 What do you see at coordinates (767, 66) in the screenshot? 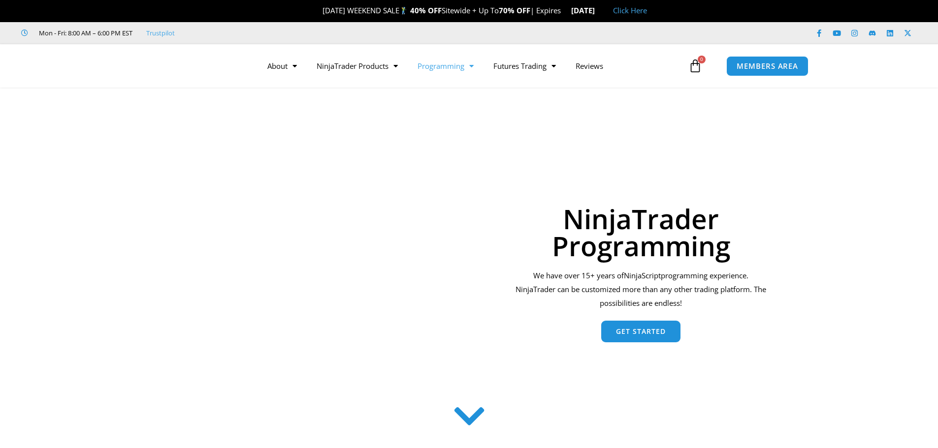
I see `span: MEMBERS AREA` at bounding box center [767, 66].